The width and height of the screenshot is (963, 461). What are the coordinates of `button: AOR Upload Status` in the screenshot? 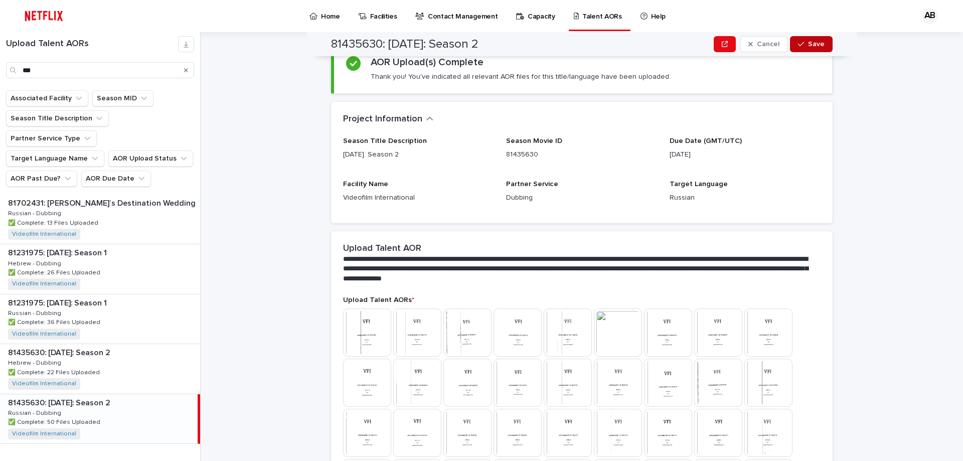 It's located at (150, 158).